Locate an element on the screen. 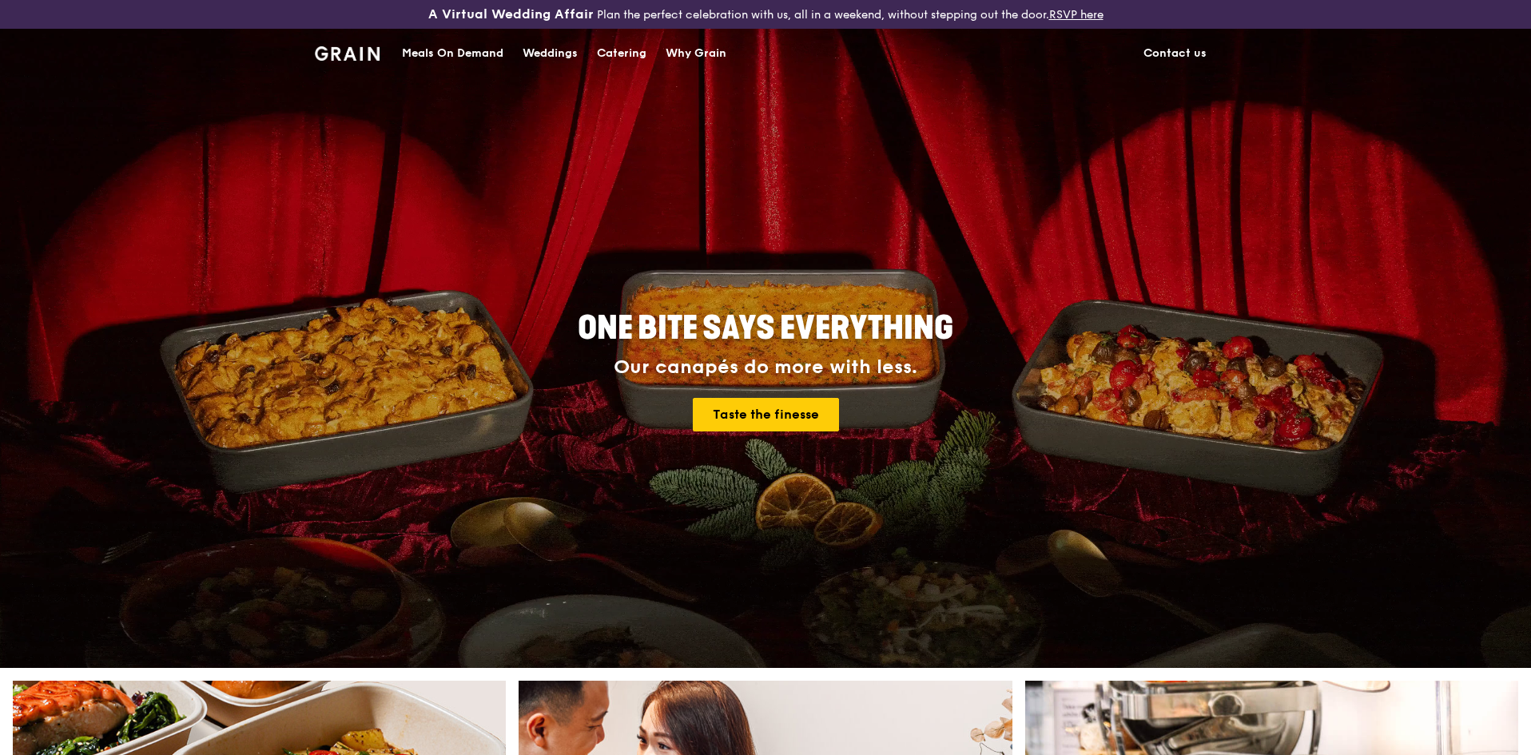 The width and height of the screenshot is (1531, 755). a: Weddings is located at coordinates (550, 54).